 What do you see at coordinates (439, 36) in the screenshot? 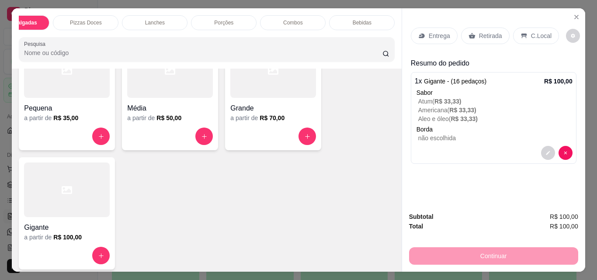
I see `p: Entrega` at bounding box center [439, 36].